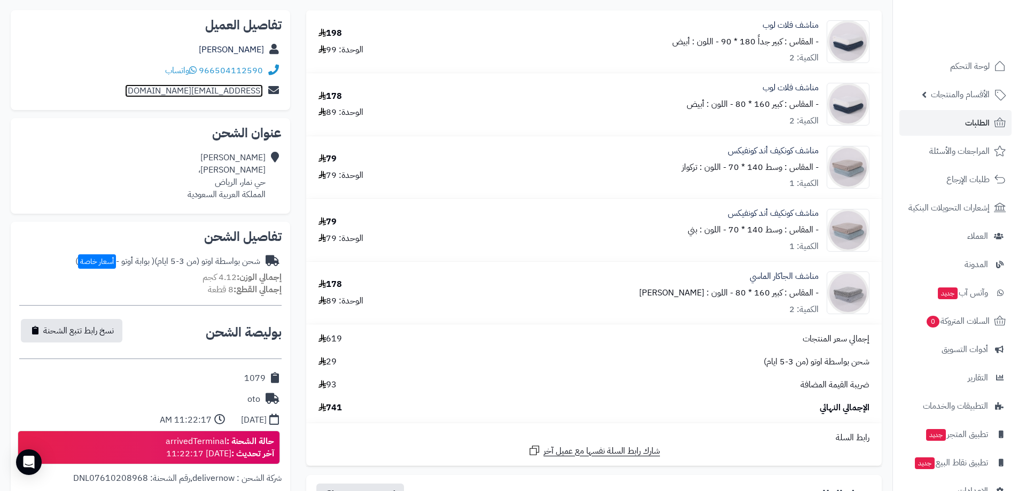 The image size is (1018, 491). What do you see at coordinates (956, 236) in the screenshot?
I see `a: العملاء` at bounding box center [956, 236].